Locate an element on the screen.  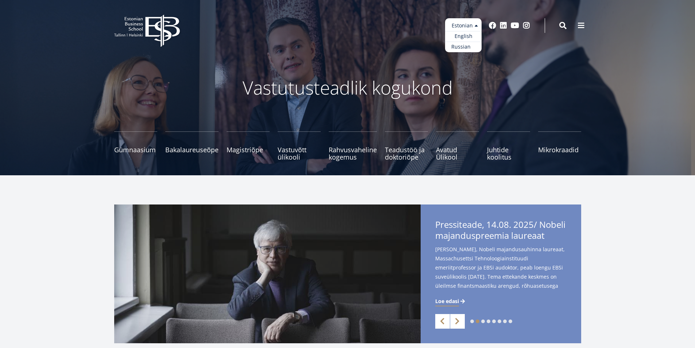
a: Magistriõpe is located at coordinates (248, 146).